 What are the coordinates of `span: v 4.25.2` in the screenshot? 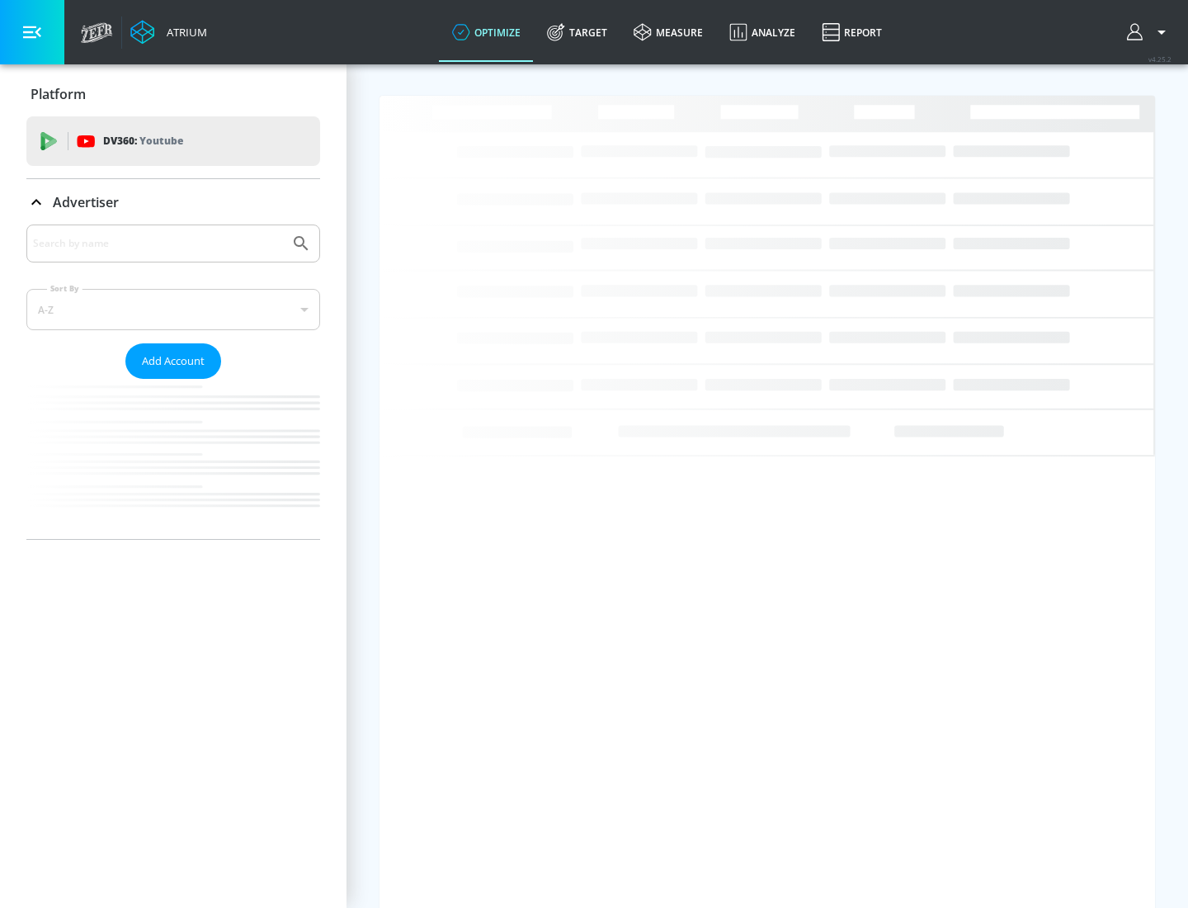 It's located at (1160, 59).